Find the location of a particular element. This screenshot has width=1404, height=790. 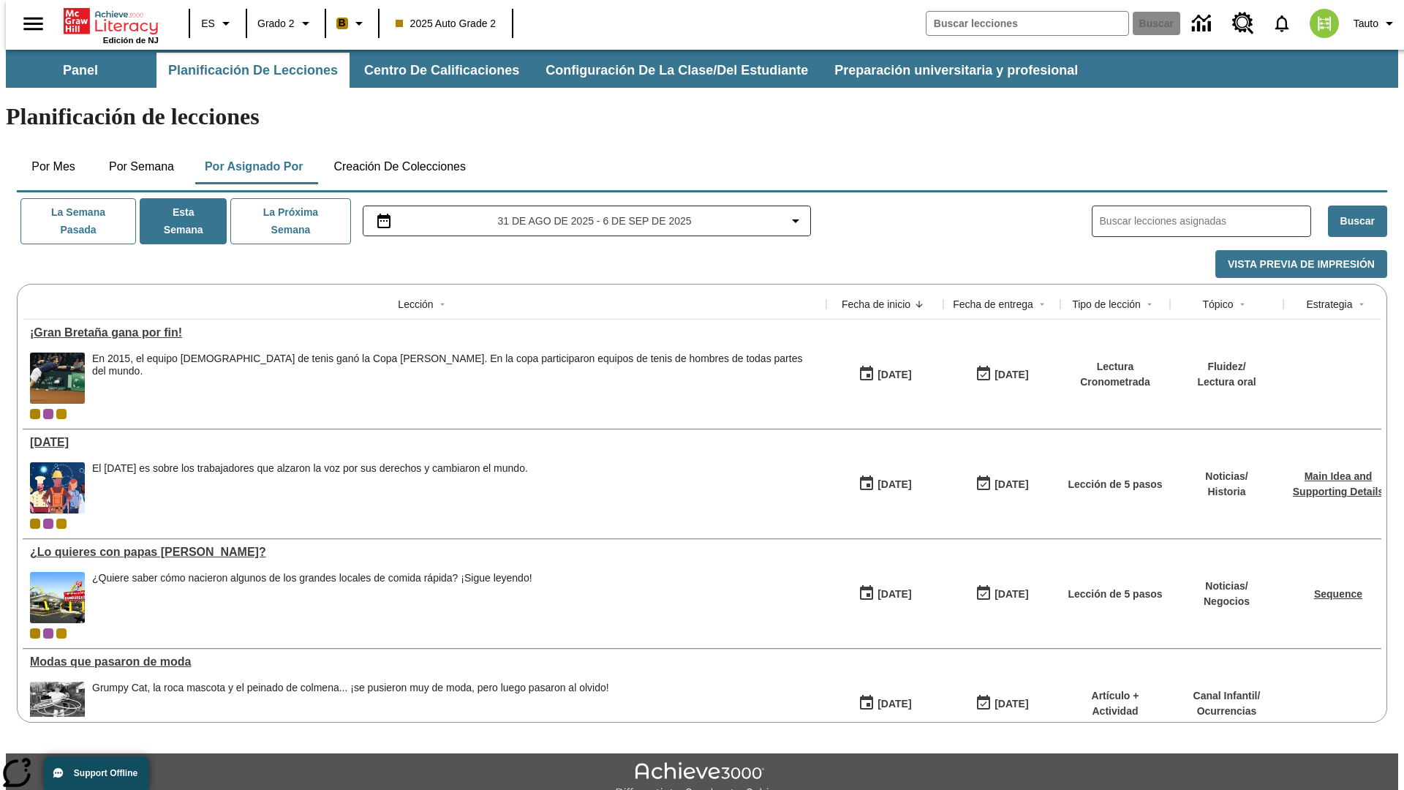

button: Configuración de la clase/del estudiante is located at coordinates (677, 70).